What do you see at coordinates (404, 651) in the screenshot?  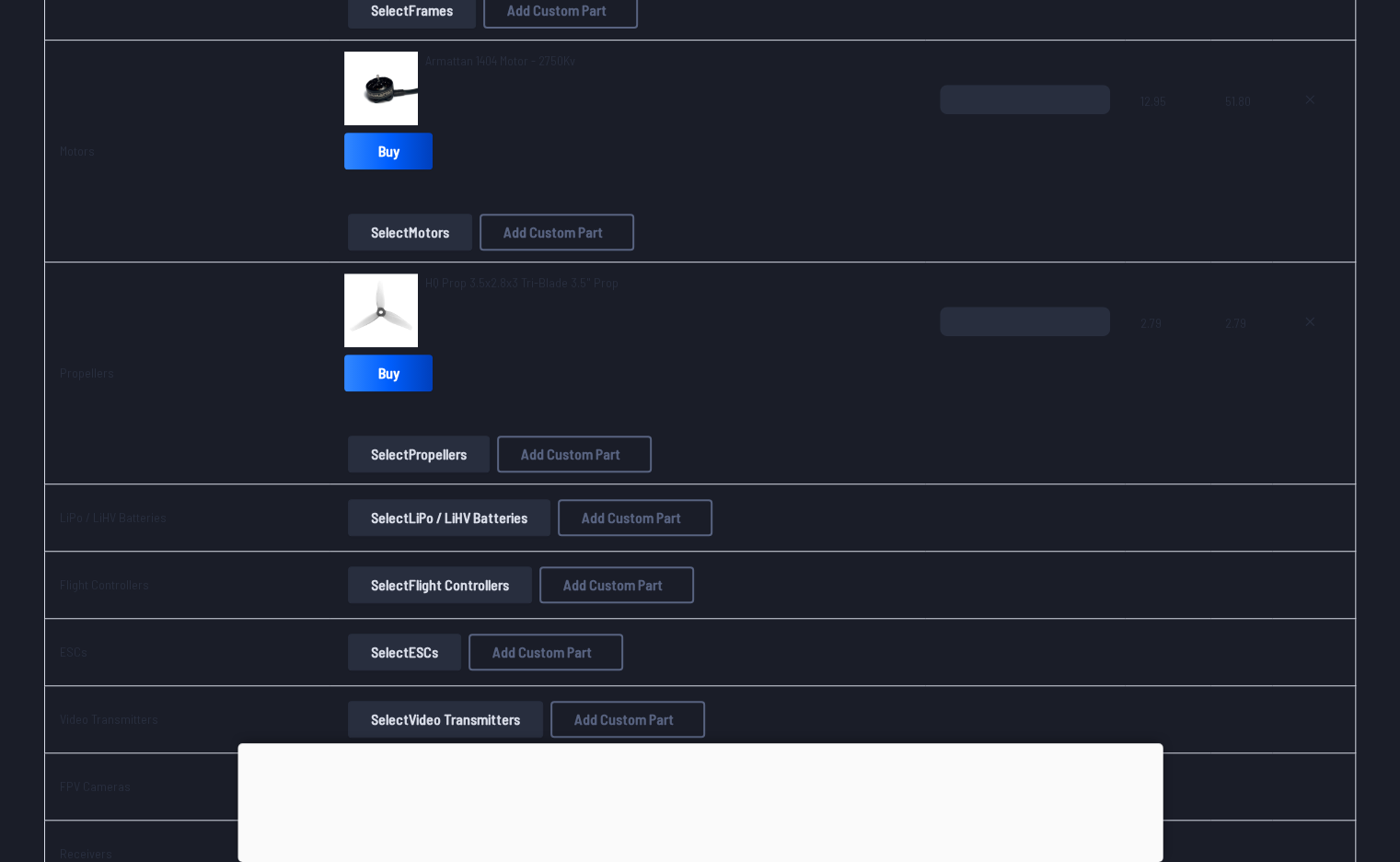 I see `a: SelectESCs` at bounding box center [404, 651].